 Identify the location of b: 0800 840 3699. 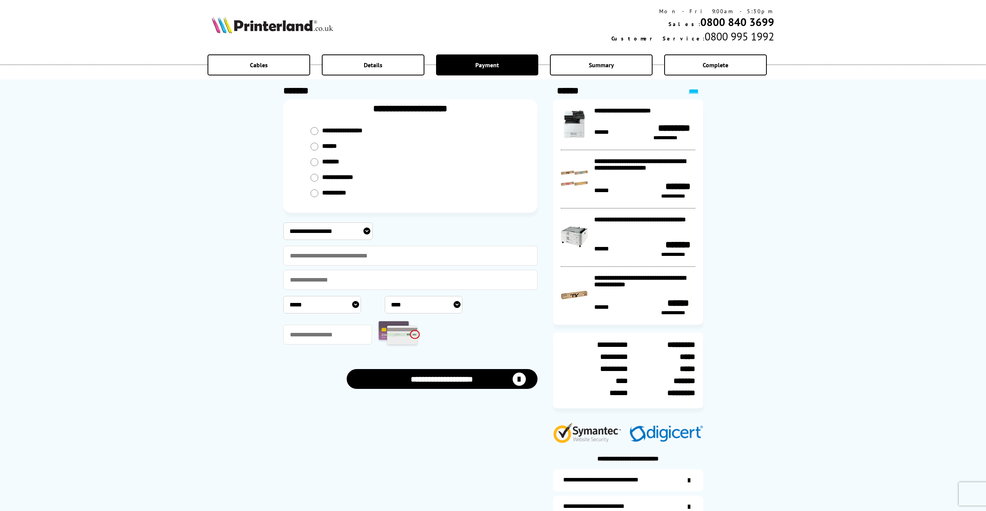
(737, 22).